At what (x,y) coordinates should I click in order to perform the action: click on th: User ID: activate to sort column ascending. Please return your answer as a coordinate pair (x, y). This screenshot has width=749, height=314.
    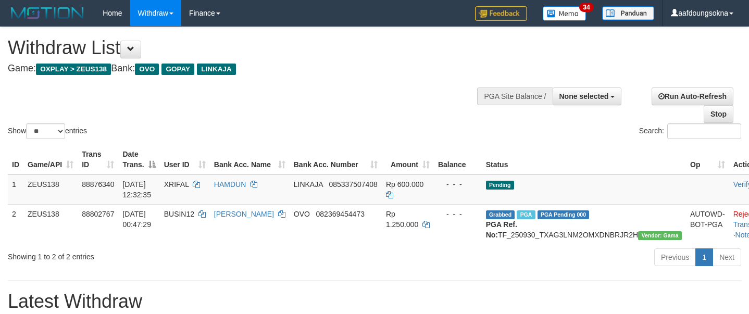
    Looking at the image, I should click on (185, 159).